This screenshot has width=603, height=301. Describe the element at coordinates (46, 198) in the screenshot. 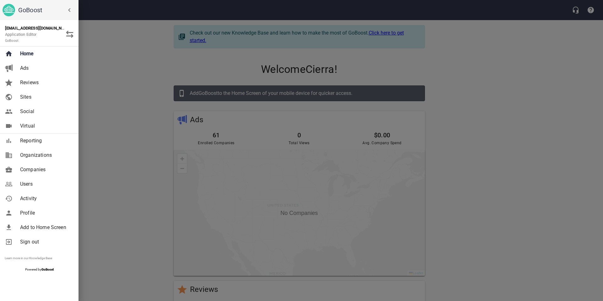

I see `span: Activity` at that location.